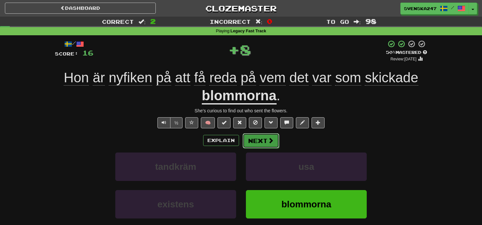  Describe the element at coordinates (88, 53) in the screenshot. I see `span: 16` at that location.